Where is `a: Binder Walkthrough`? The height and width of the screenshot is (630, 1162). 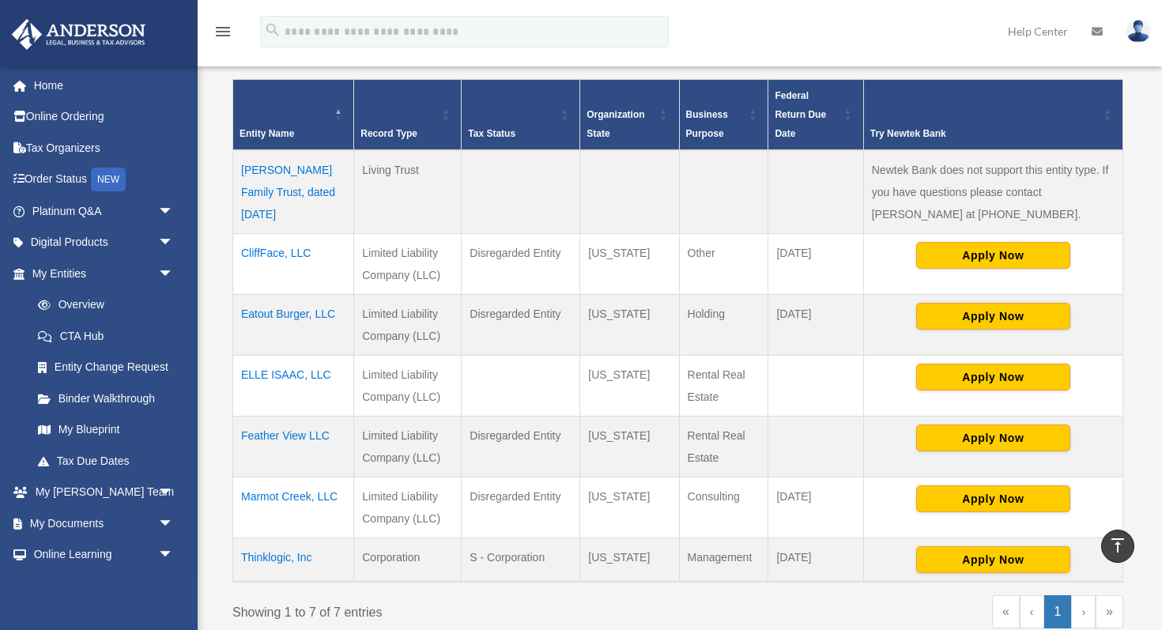 a: Binder Walkthrough is located at coordinates (106, 398).